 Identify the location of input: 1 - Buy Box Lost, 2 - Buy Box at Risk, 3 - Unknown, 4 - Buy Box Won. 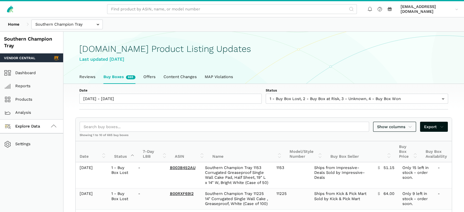
(357, 99).